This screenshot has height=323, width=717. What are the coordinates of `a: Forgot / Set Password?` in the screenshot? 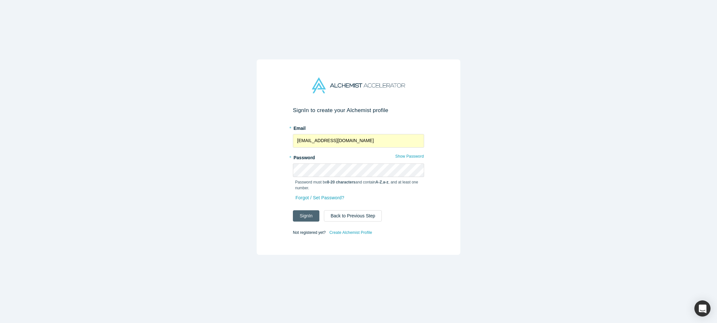 It's located at (320, 198).